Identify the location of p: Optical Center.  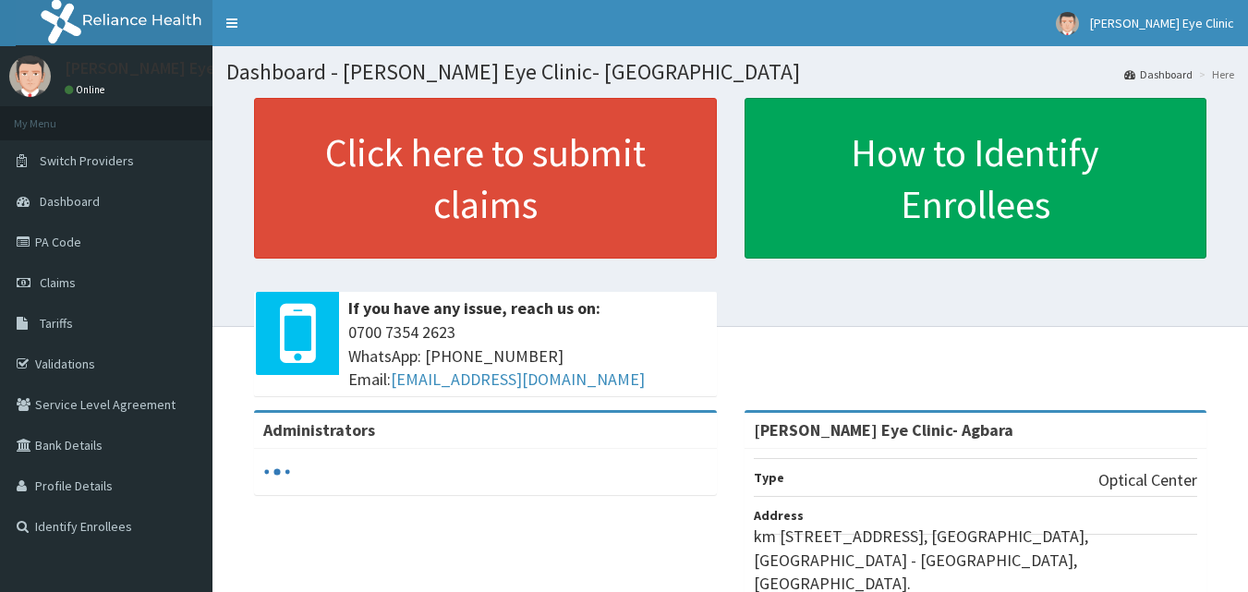
(1147, 480).